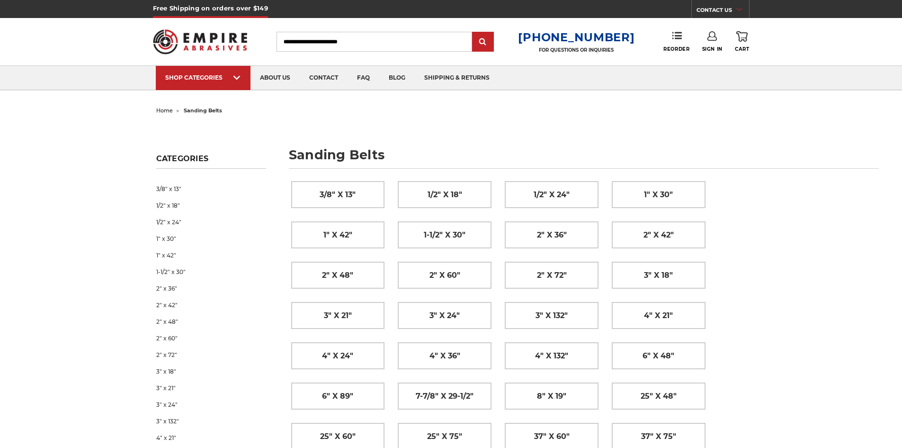 This screenshot has height=448, width=902. I want to click on span: 37" x 60", so click(552, 436).